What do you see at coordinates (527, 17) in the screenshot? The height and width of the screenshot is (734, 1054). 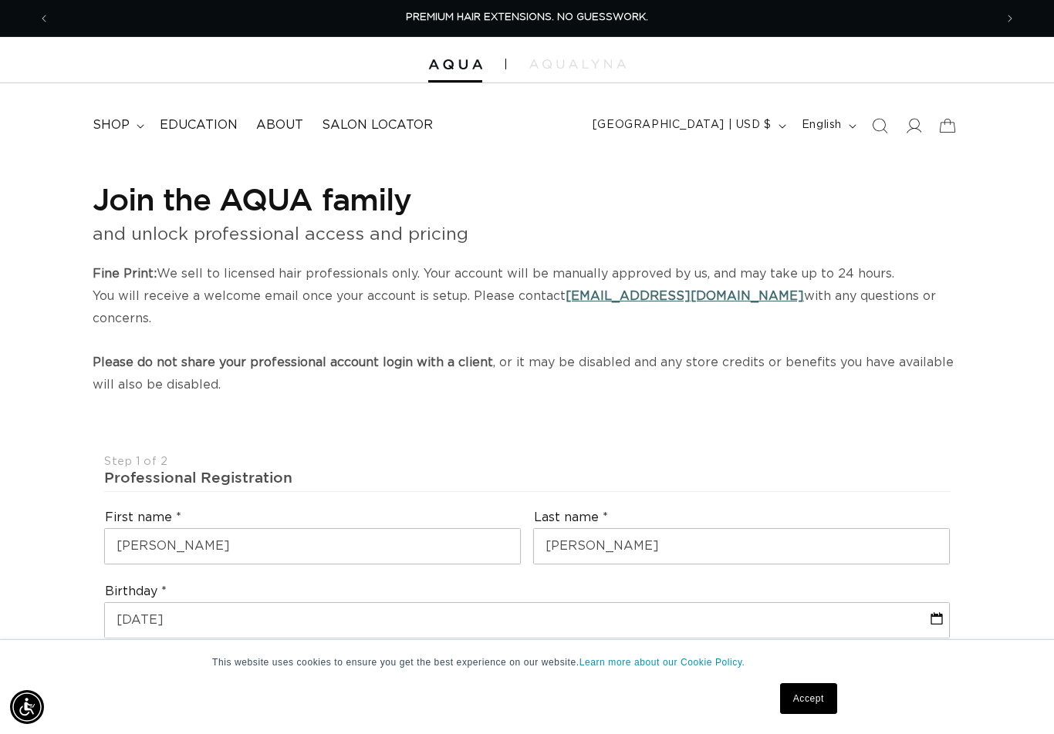 I see `span: PREMIUM HAIR EXTENSIONS. NO GUESSWORK.` at bounding box center [527, 17].